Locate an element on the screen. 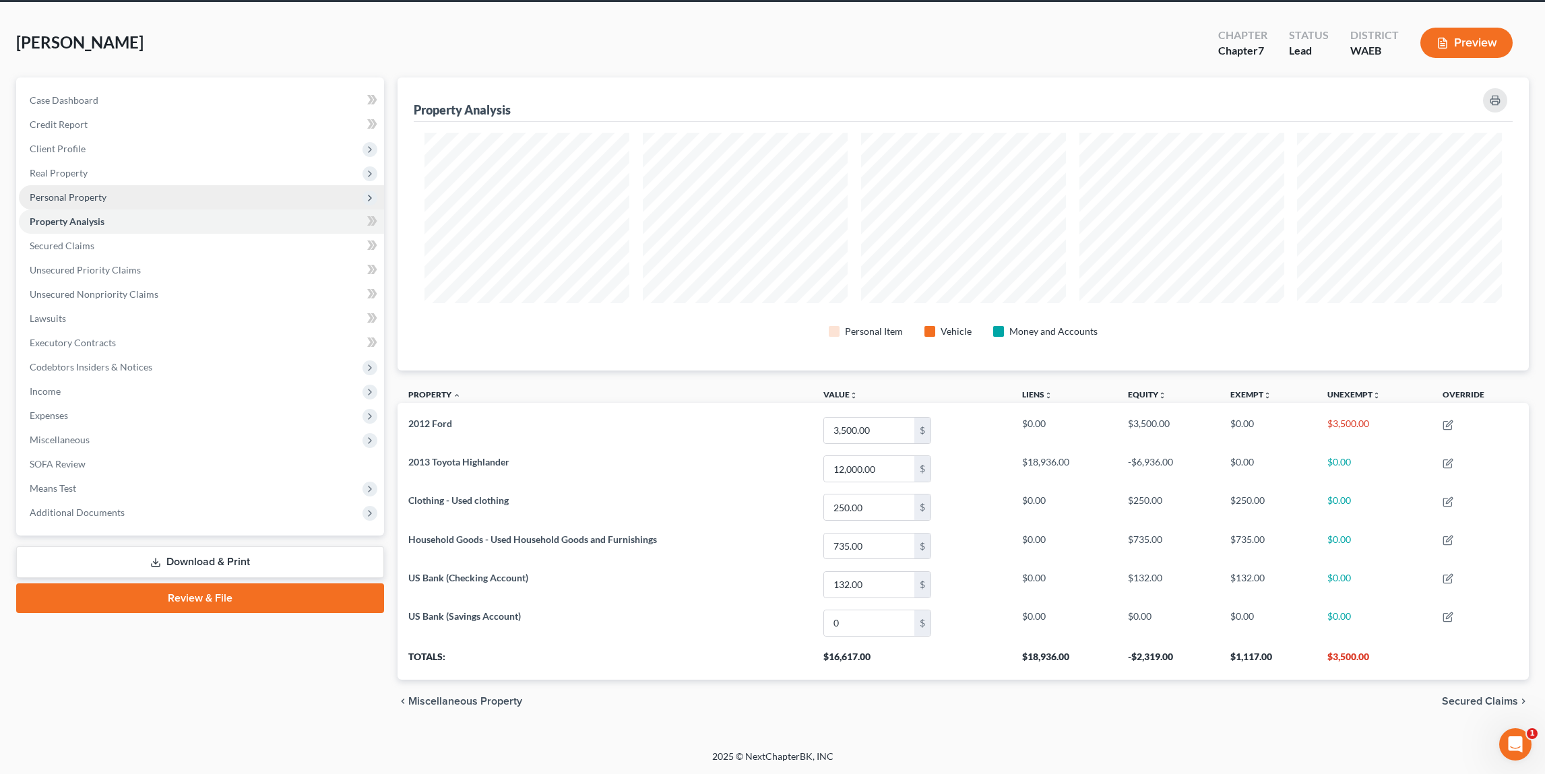  a: Unexemptunfold_more is located at coordinates (1354, 394).